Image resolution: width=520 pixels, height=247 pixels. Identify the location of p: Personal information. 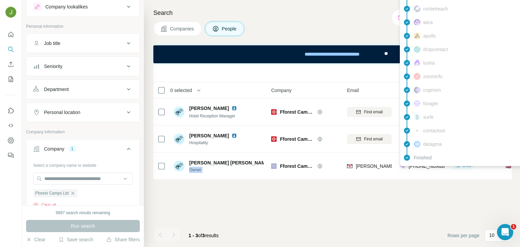
(83, 26).